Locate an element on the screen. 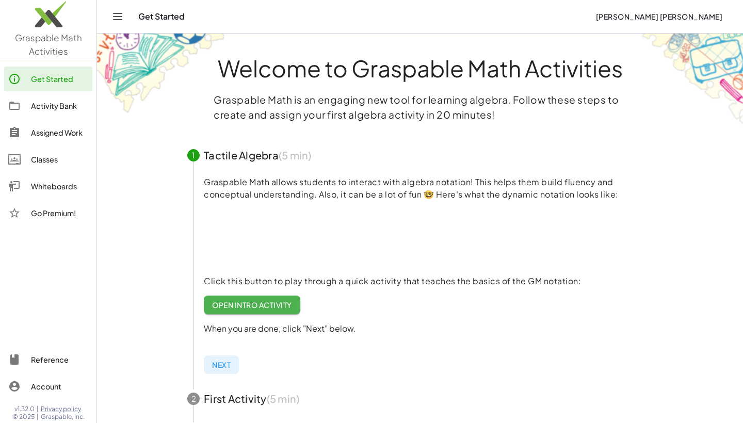  h1: Welcome to Graspable Math Activities is located at coordinates (420, 68).